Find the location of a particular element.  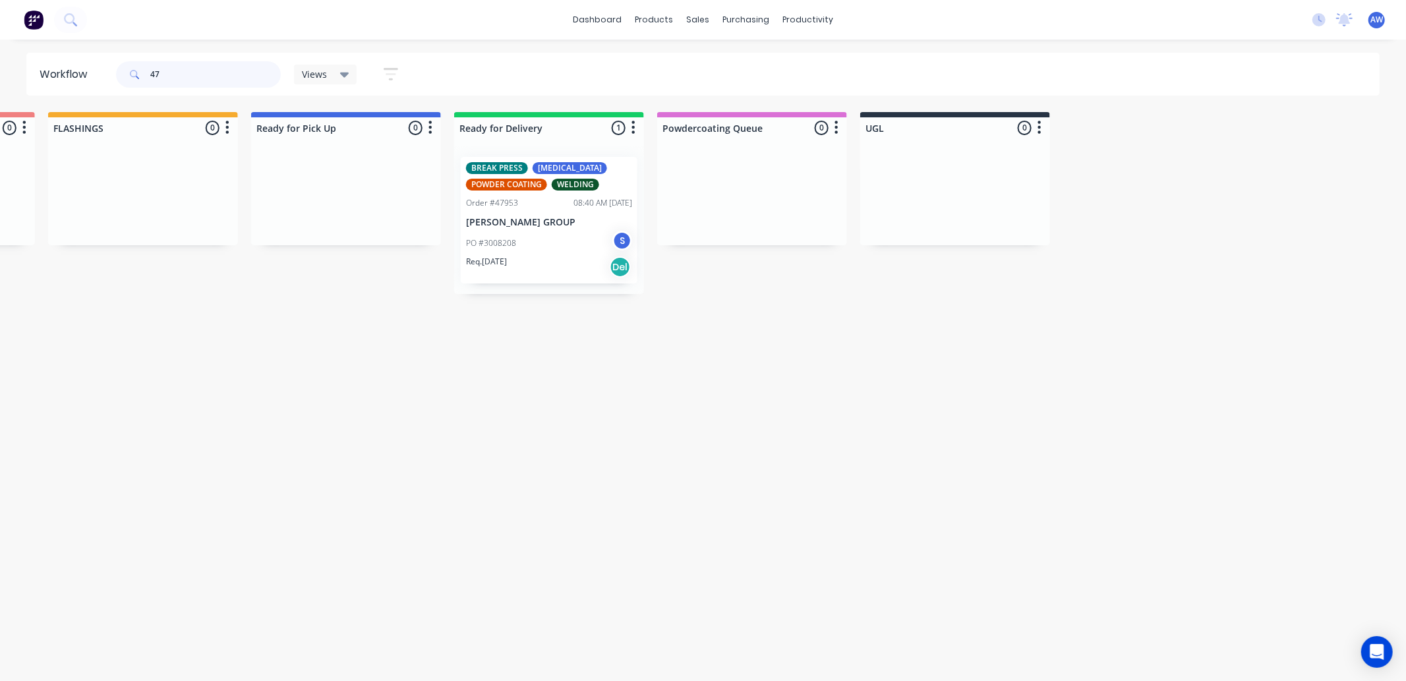

div: BREAK PRESS is located at coordinates (497, 168).